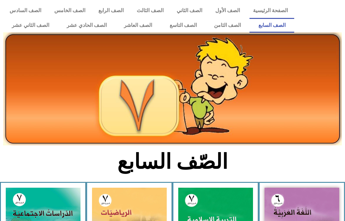 This screenshot has height=221, width=345. I want to click on a: الصف الثامن, so click(228, 25).